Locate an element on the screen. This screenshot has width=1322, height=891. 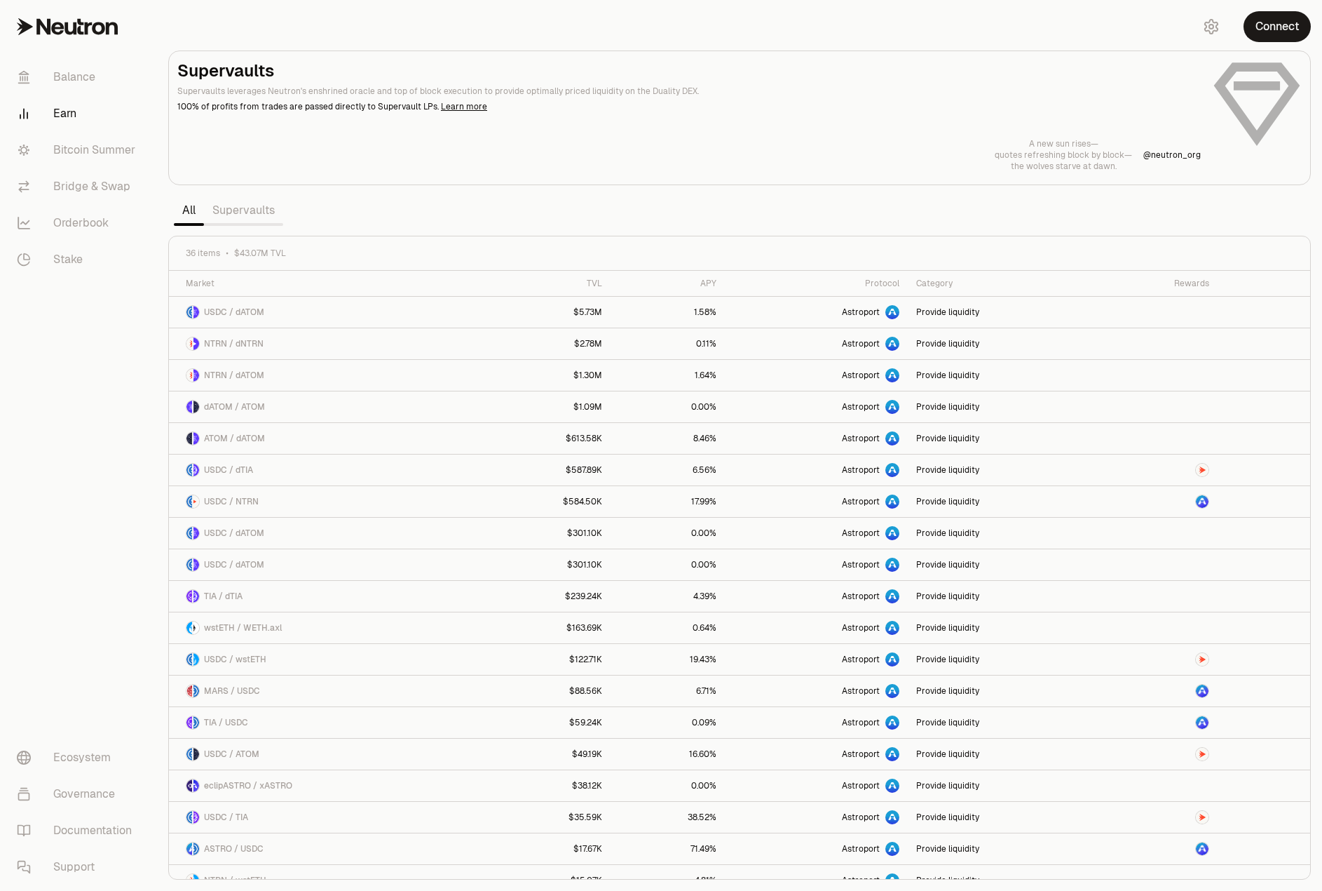
button: Connect is located at coordinates (1278, 27).